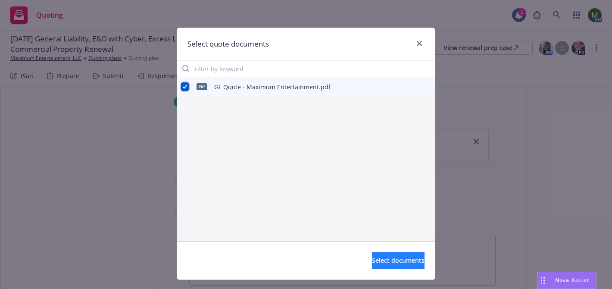 The height and width of the screenshot is (289, 612). Describe the element at coordinates (414, 87) in the screenshot. I see `button: download file` at that location.